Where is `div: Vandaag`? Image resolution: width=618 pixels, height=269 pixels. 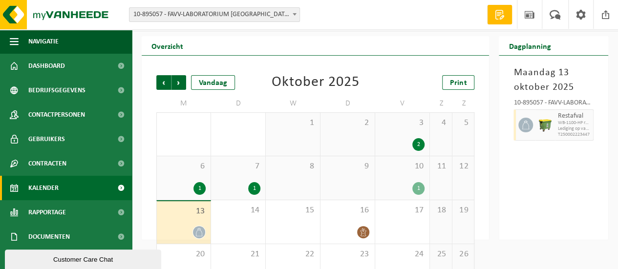 div: Vandaag is located at coordinates (213, 83).